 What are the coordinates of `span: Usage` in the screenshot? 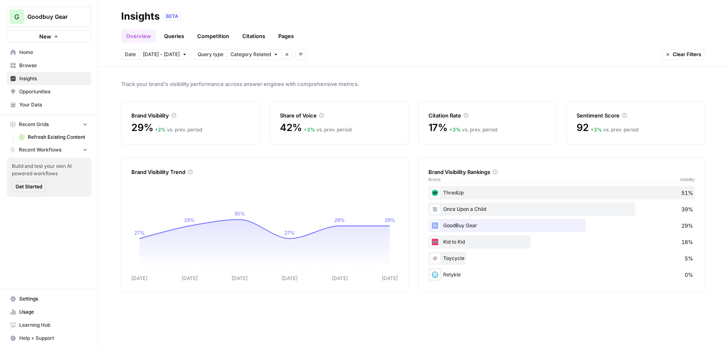 It's located at (53, 312).